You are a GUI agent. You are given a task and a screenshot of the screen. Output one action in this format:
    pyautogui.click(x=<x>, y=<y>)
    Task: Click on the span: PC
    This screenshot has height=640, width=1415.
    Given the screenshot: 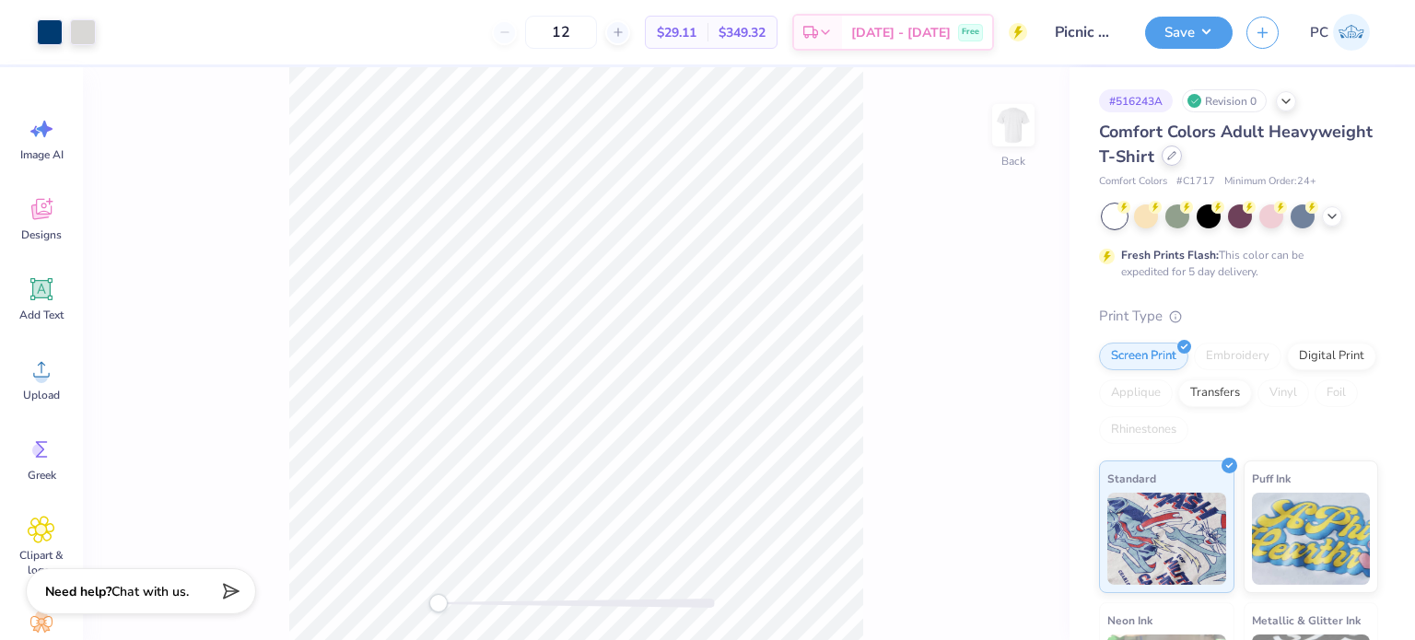 What is the action you would take?
    pyautogui.click(x=1319, y=32)
    